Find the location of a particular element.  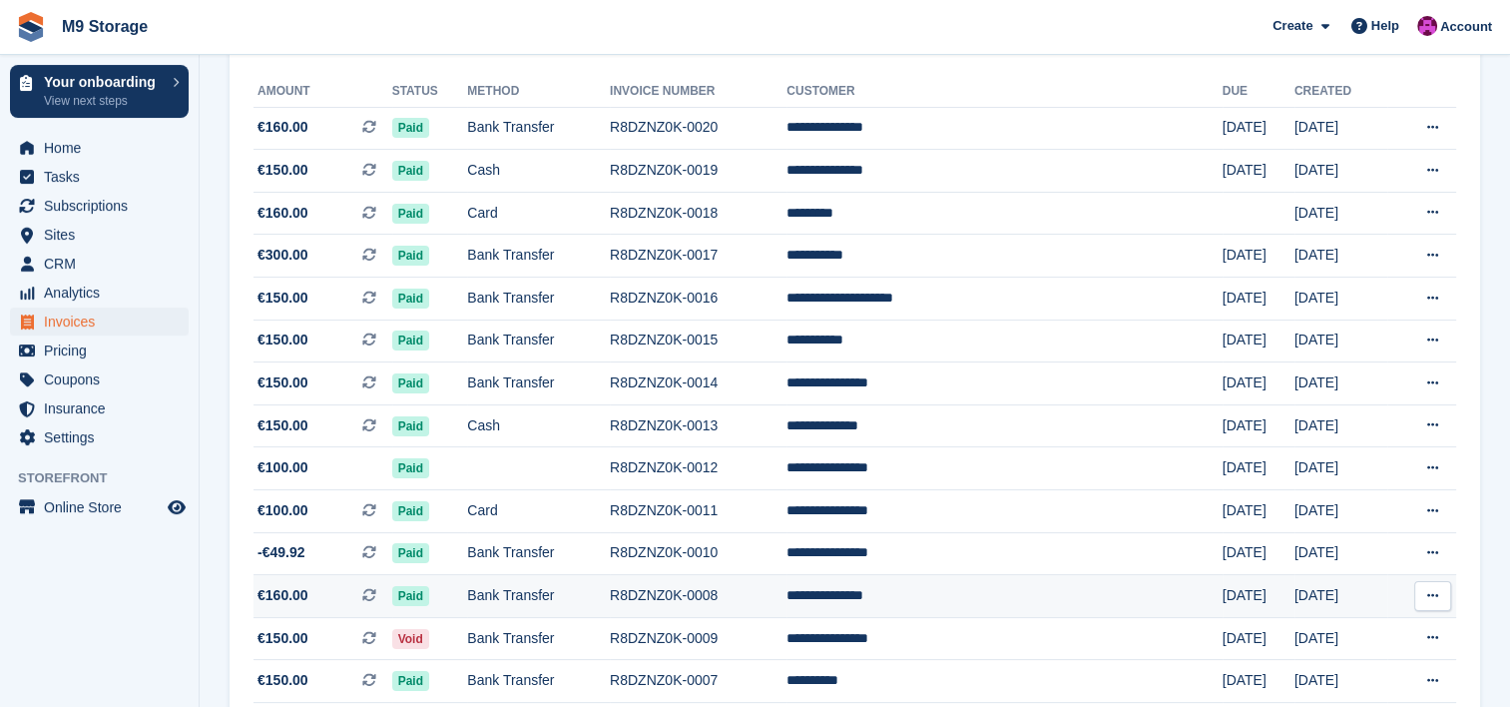

p: Your onboarding is located at coordinates (103, 82).